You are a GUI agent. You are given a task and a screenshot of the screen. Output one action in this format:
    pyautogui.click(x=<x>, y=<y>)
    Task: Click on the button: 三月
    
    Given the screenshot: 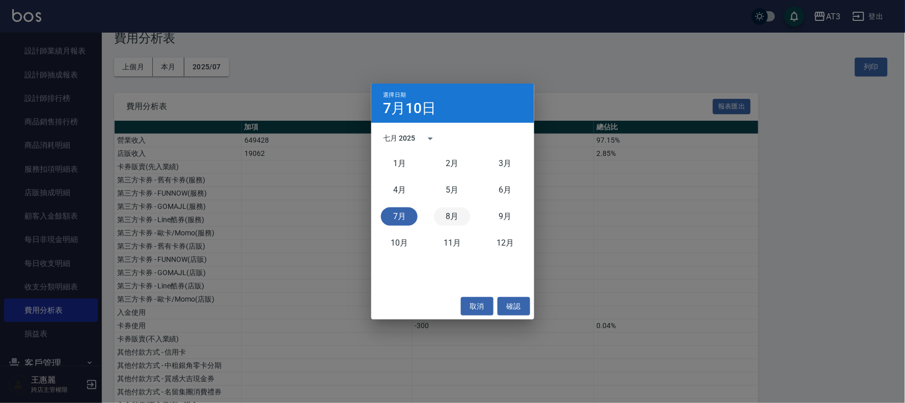 What is the action you would take?
    pyautogui.click(x=505, y=164)
    